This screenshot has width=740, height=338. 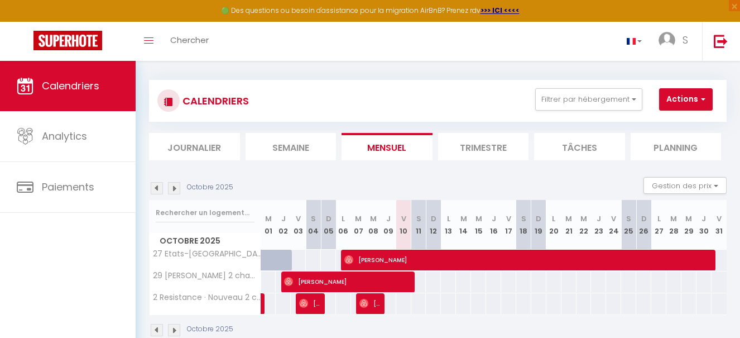 What do you see at coordinates (493, 224) in the screenshot?
I see `th: 16` at bounding box center [493, 224].